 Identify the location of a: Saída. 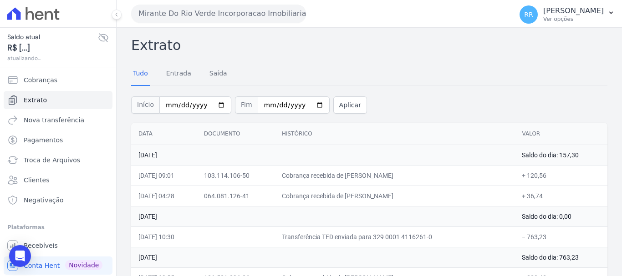
(218, 74).